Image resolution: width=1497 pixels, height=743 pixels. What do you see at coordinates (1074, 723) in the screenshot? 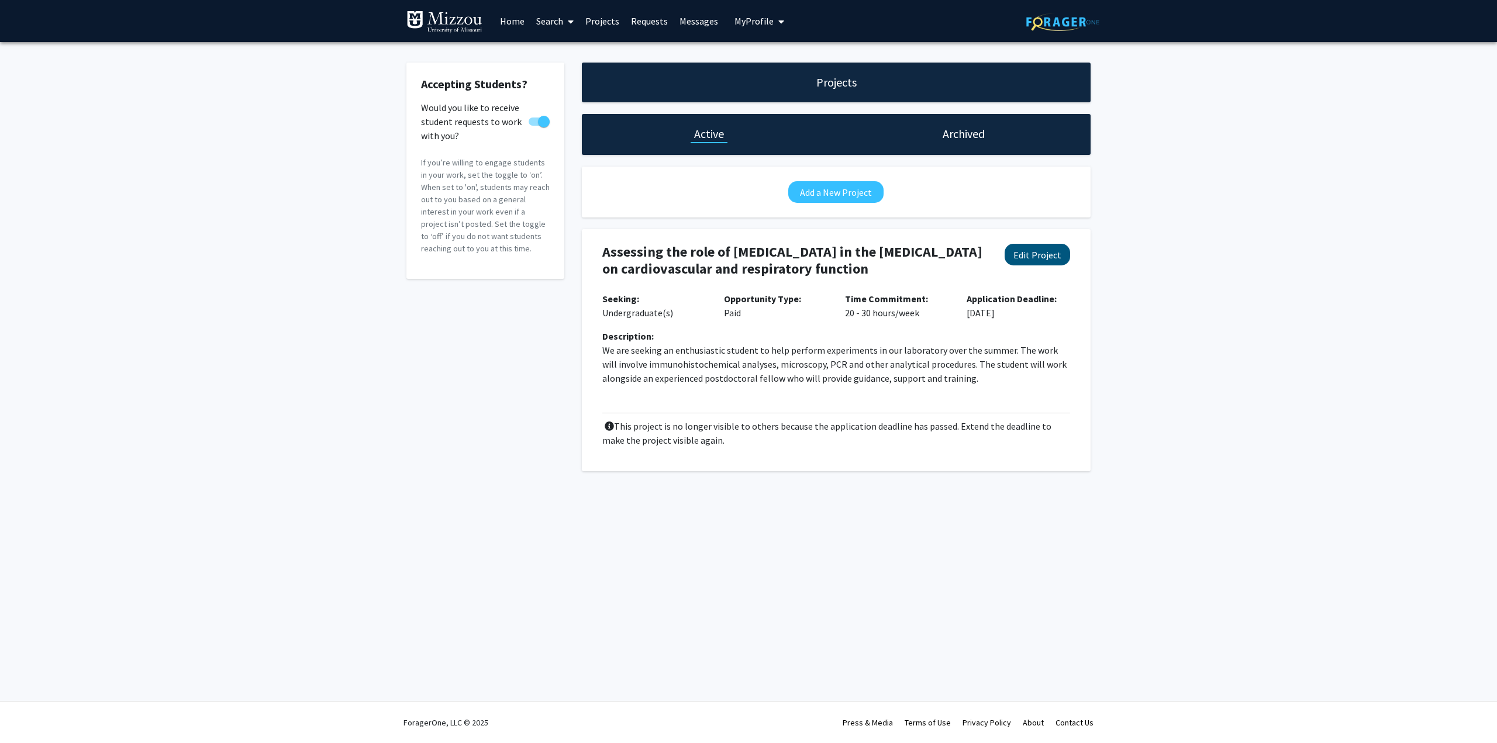
I see `a: Contact Us` at bounding box center [1074, 723].